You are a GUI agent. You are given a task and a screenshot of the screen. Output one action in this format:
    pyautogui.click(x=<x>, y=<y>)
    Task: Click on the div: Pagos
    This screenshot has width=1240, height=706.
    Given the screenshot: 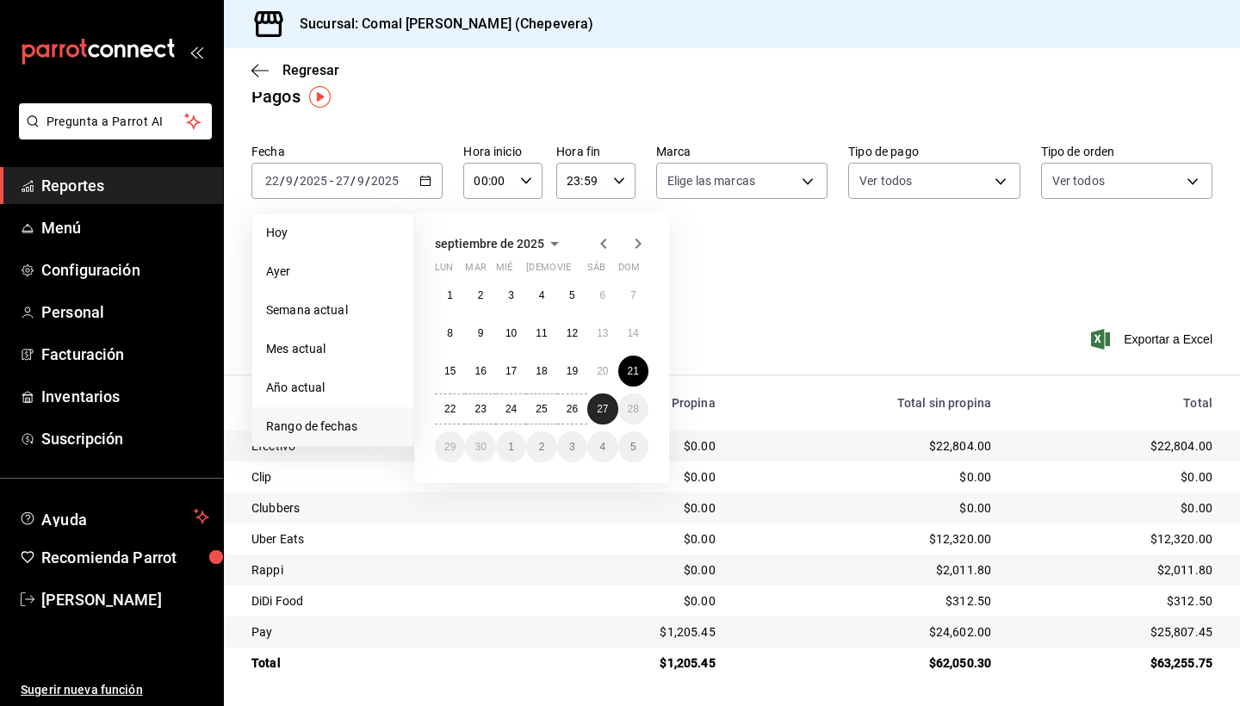 What is the action you would take?
    pyautogui.click(x=276, y=96)
    